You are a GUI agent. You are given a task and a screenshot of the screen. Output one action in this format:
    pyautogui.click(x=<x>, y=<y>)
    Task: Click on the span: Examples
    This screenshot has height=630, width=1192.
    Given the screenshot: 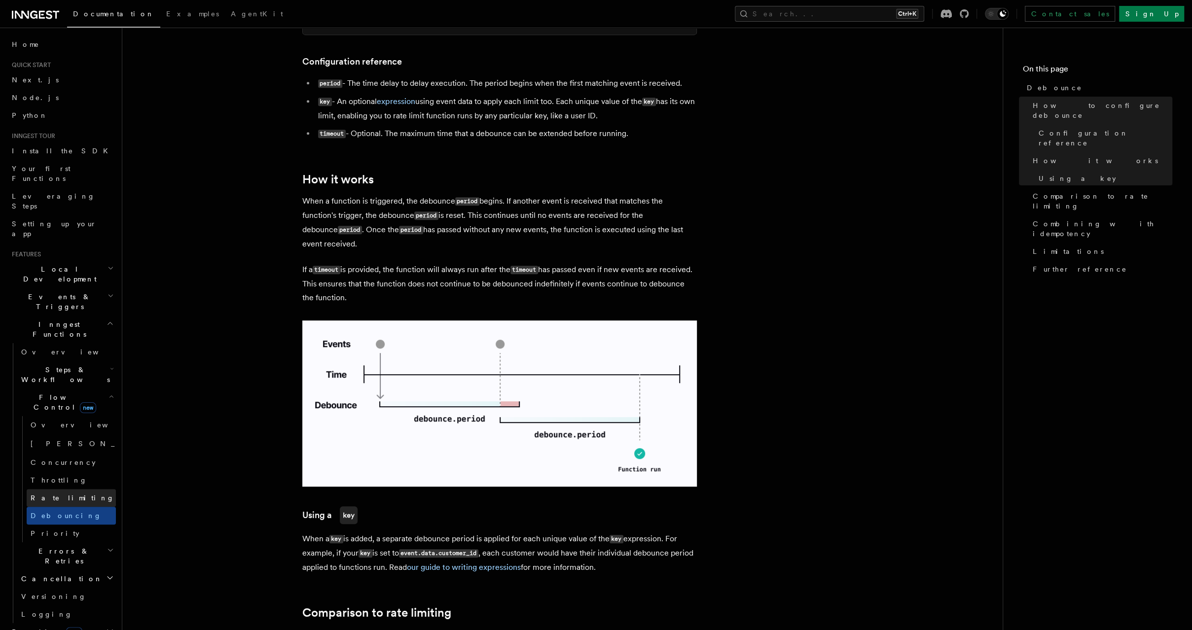 What is the action you would take?
    pyautogui.click(x=192, y=14)
    